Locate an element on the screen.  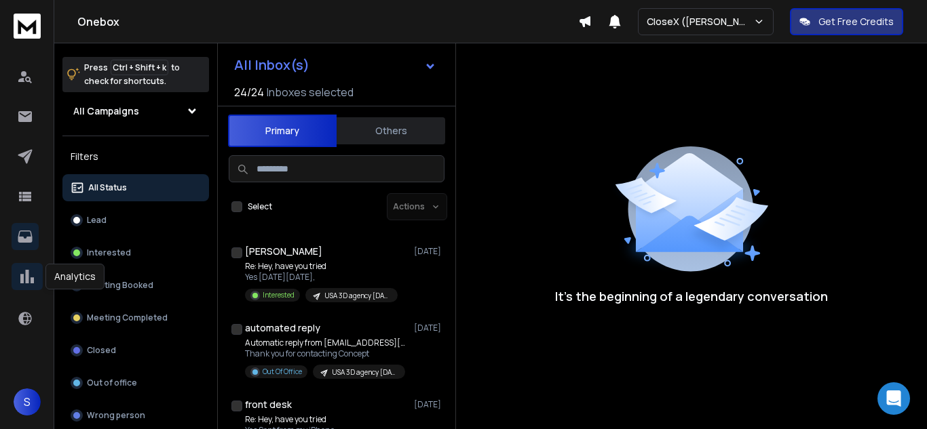
button: Others is located at coordinates (391, 131).